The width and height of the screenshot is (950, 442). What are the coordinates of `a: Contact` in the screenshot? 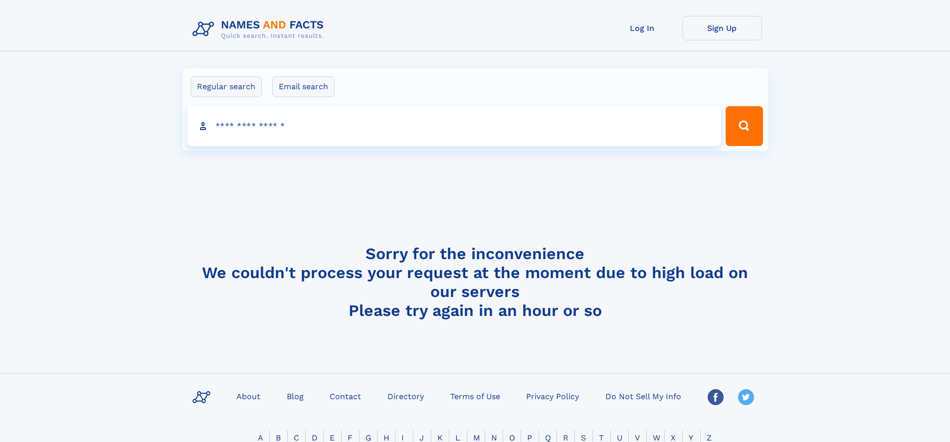 It's located at (345, 396).